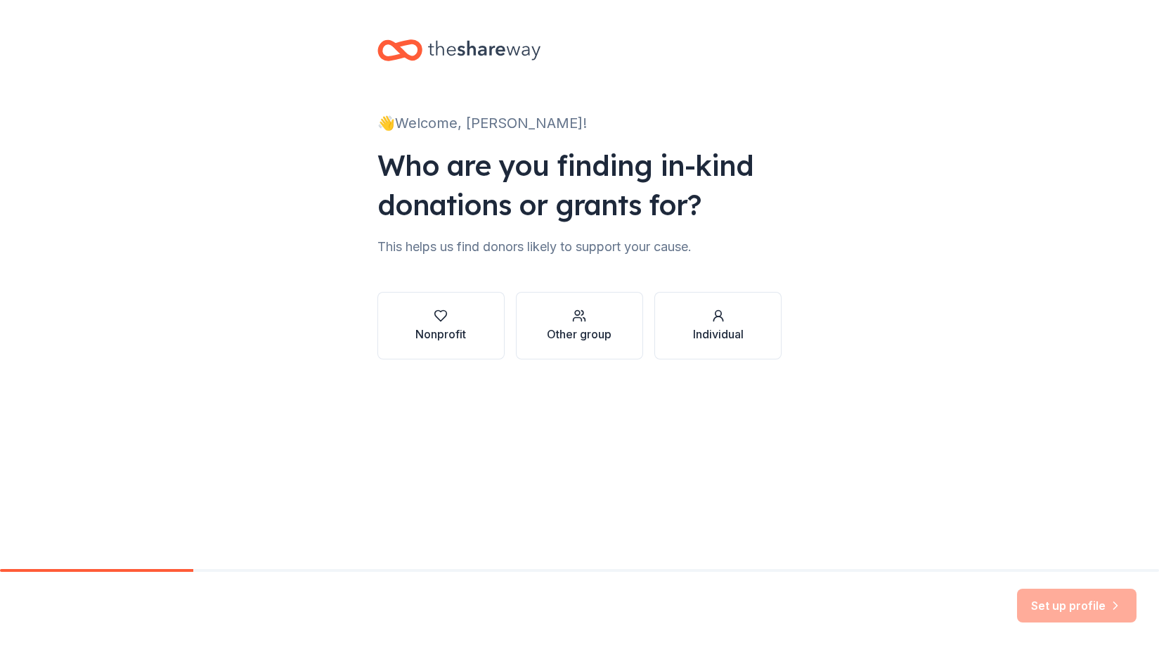  What do you see at coordinates (580, 247) in the screenshot?
I see `div: This helps us find donors likely to support your cause.` at bounding box center [580, 247].